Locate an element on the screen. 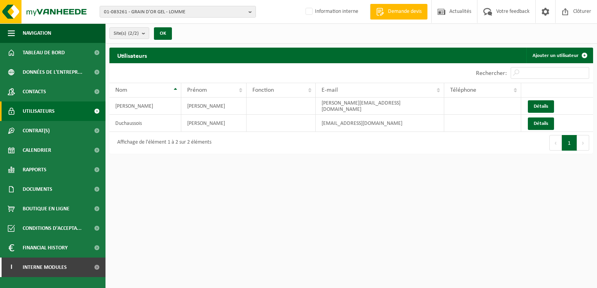 The image size is (597, 288). span: Tableau de bord is located at coordinates (44, 53).